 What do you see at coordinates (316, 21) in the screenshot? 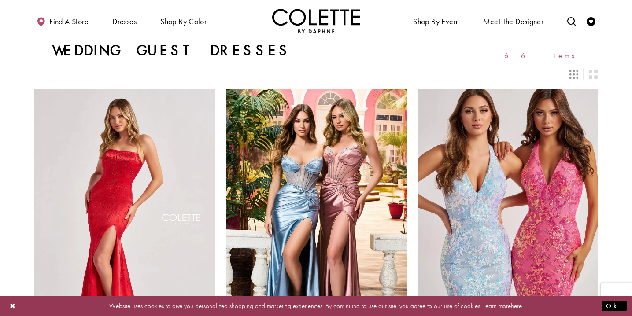
I see `a: Visit Home Page` at bounding box center [316, 21].